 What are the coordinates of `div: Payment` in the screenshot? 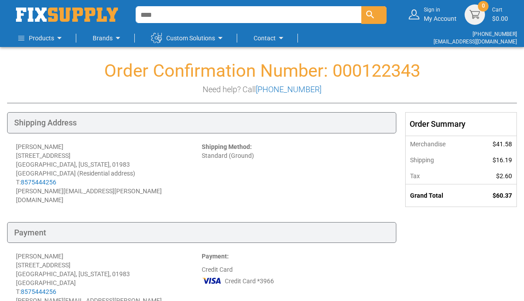 It's located at (202, 233).